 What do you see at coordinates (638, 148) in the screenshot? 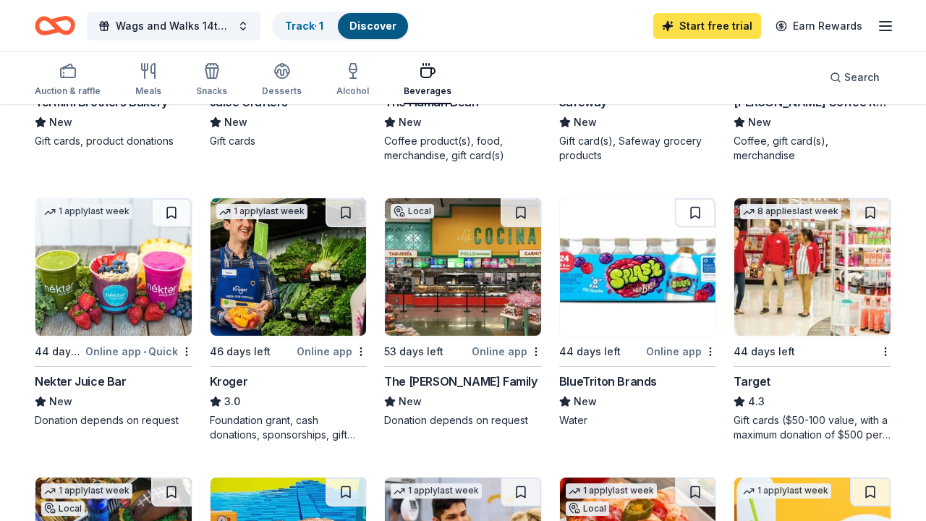
I see `div: Gift card(s), Safeway grocery products` at bounding box center [638, 148].